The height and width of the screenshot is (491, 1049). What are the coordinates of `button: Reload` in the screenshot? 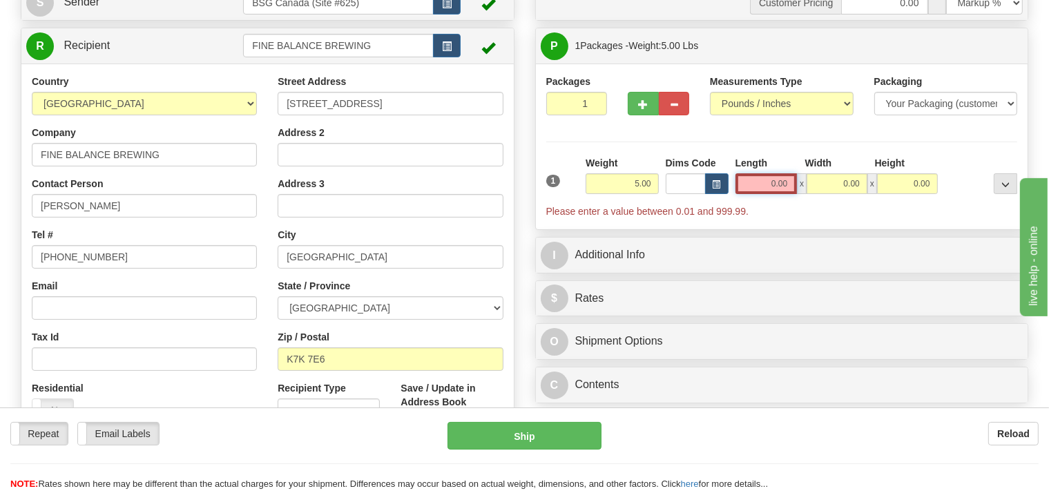 It's located at (1013, 434).